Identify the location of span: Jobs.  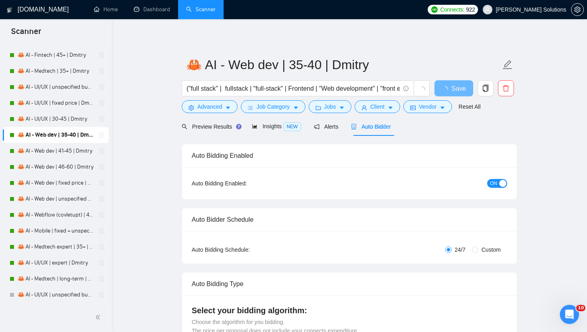
(330, 107).